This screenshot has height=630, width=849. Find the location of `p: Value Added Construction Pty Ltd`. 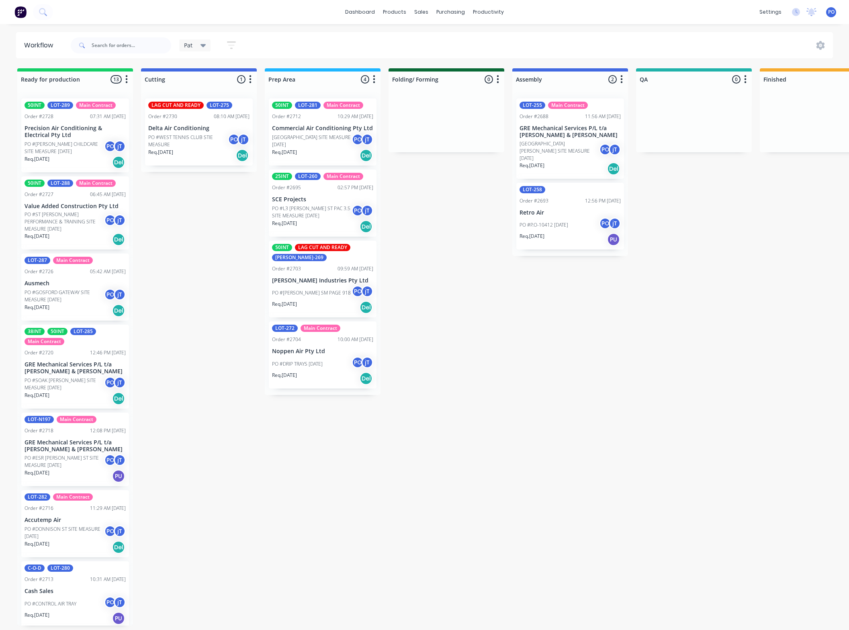

p: Value Added Construction Pty Ltd is located at coordinates (75, 206).